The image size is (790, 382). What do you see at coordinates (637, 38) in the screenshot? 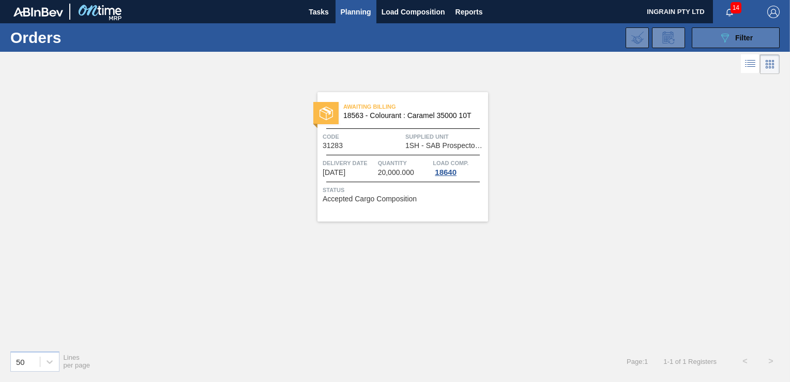
I see `div: Import Order Negotiation` at bounding box center [637, 38].